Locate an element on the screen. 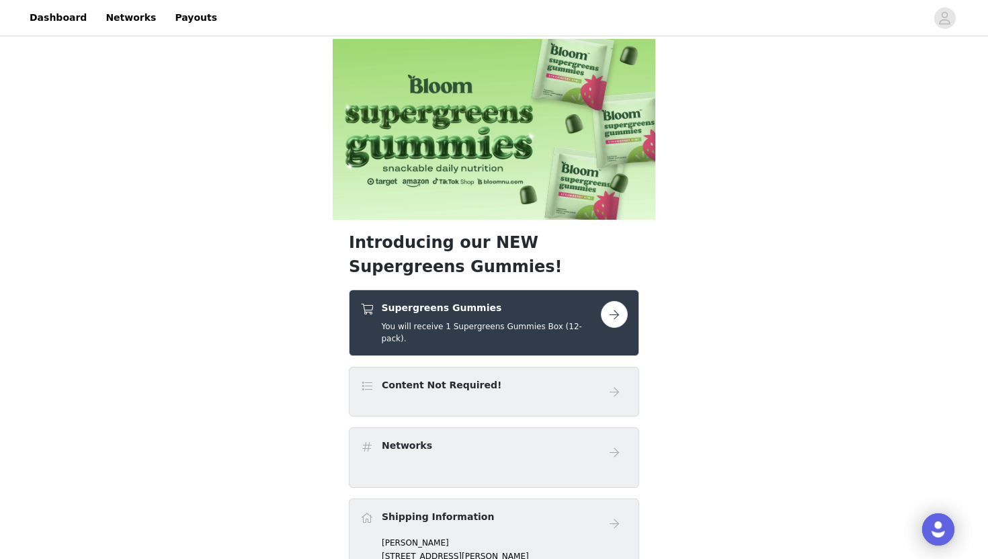 Image resolution: width=988 pixels, height=559 pixels. h4: Networks is located at coordinates (407, 446).